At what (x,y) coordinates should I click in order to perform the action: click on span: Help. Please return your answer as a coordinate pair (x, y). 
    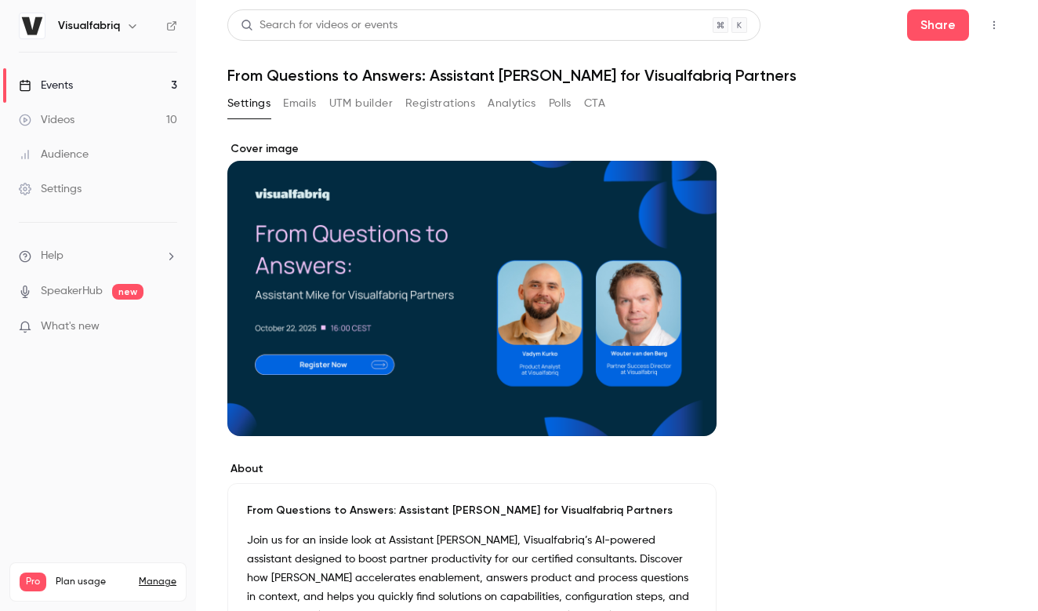
    Looking at the image, I should click on (52, 256).